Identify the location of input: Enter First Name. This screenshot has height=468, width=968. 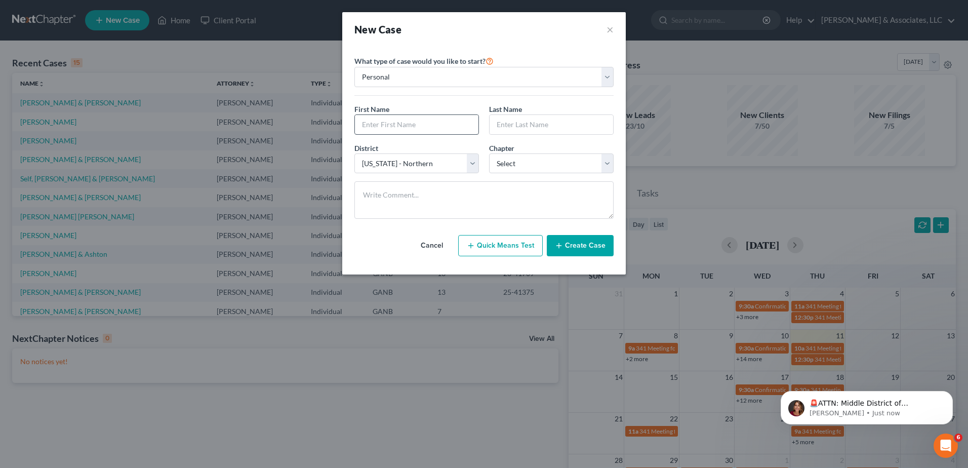
(416, 124).